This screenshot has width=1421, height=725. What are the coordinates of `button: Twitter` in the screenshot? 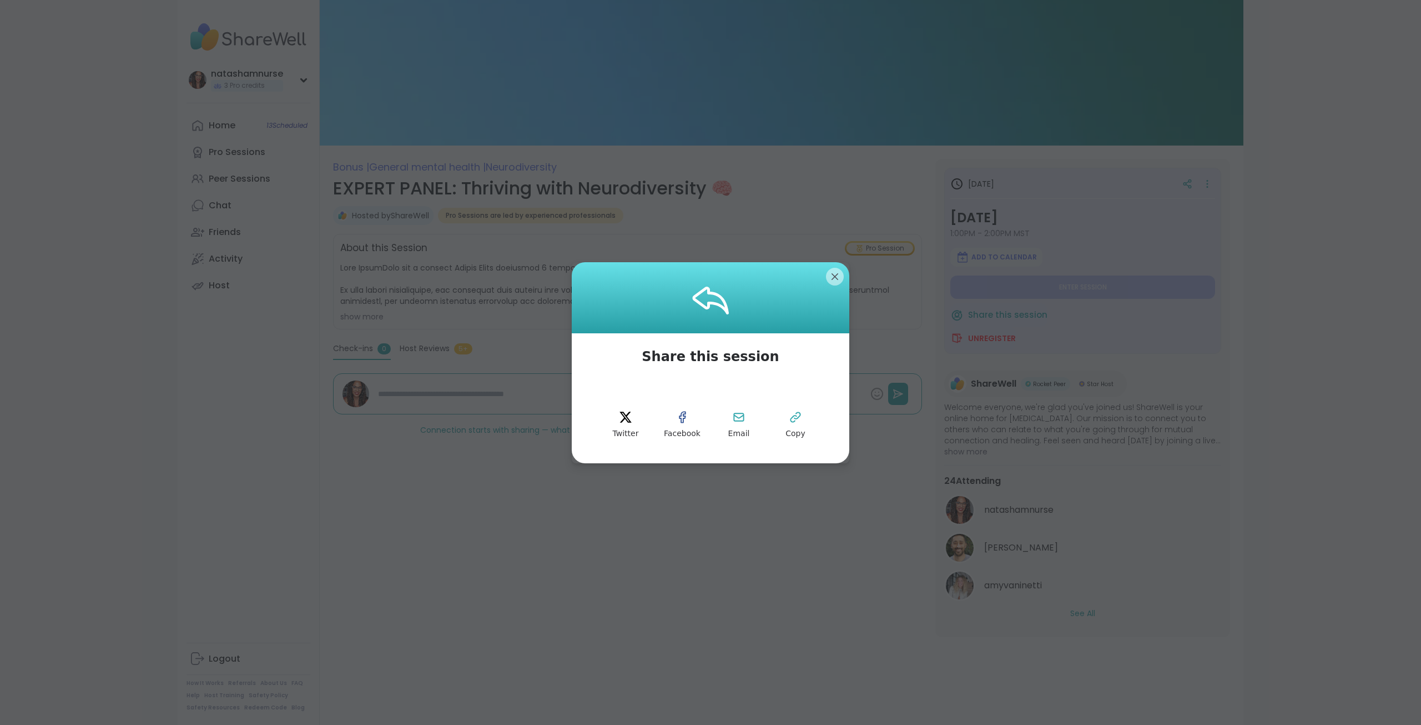 It's located at (626, 425).